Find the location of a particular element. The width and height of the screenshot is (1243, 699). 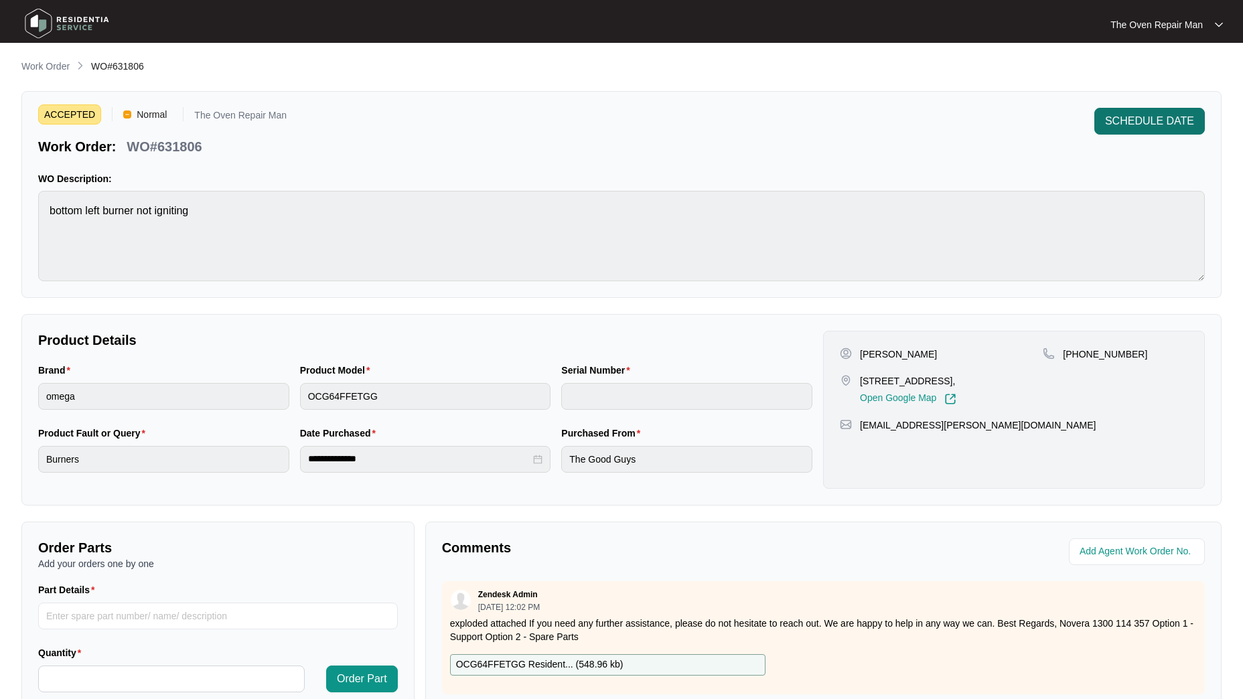

label: Product Fault or Query is located at coordinates (94, 433).